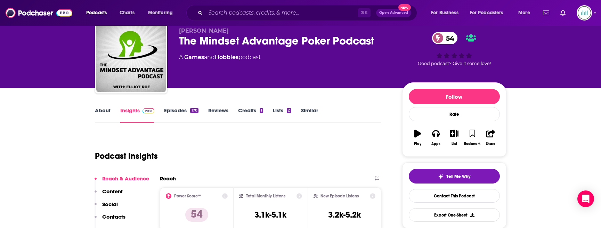 Image resolution: width=601 pixels, height=228 pixels. Describe the element at coordinates (188, 196) in the screenshot. I see `h2: Power Score™` at that location.